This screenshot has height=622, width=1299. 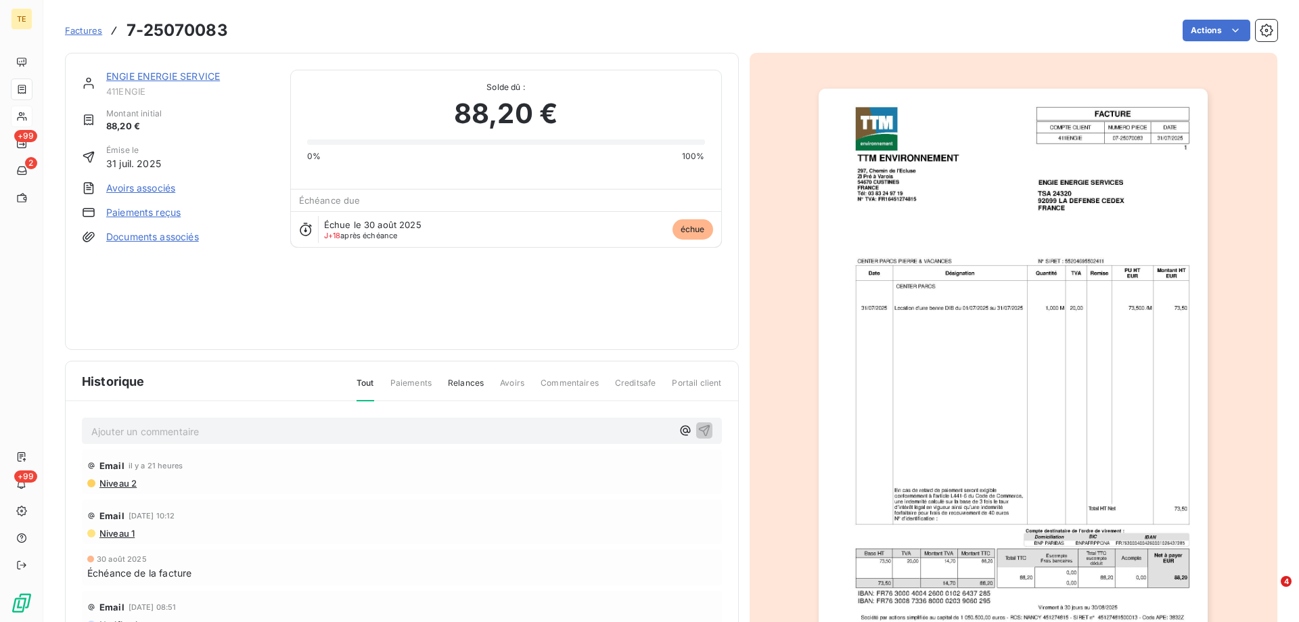 I want to click on span: 0%, so click(x=314, y=156).